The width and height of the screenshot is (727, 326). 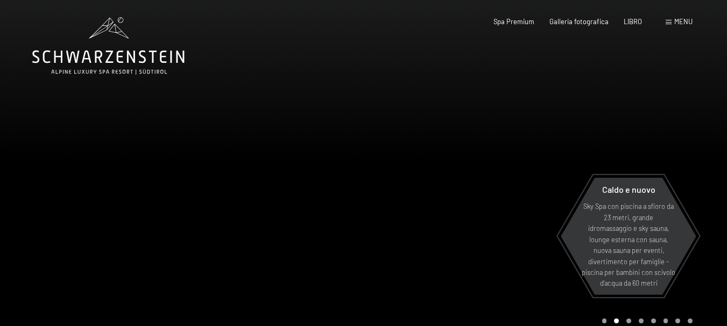 I want to click on a: Caldo e nuovo Sky Spa con piscina a sfioro da 23 metri, grande idromassaggio e sky sauna, lounge ..., so click(x=628, y=237).